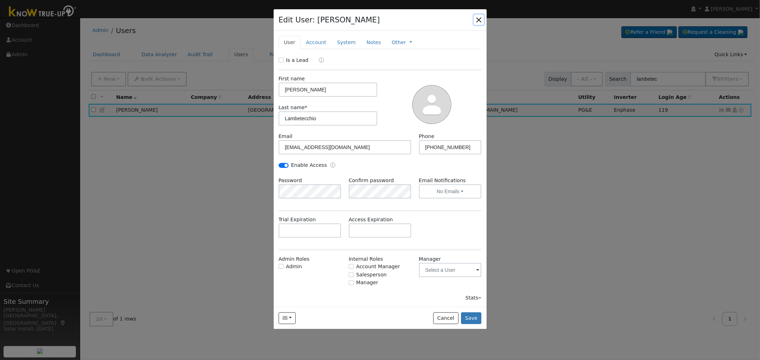 The height and width of the screenshot is (360, 760). I want to click on a: Enable Access, so click(333, 166).